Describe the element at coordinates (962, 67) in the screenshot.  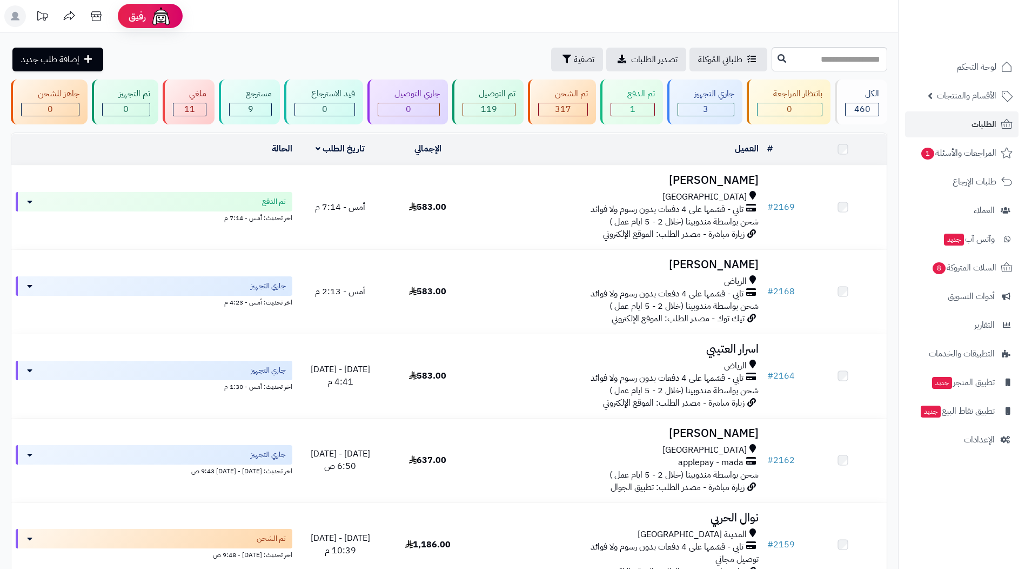
I see `a: لوحة التحكم` at that location.